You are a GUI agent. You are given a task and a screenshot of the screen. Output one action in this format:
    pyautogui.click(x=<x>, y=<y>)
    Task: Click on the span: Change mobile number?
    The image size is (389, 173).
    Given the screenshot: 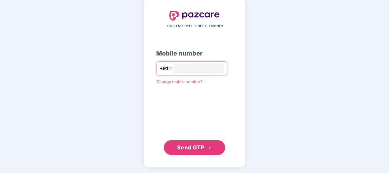 What is the action you would take?
    pyautogui.click(x=179, y=81)
    